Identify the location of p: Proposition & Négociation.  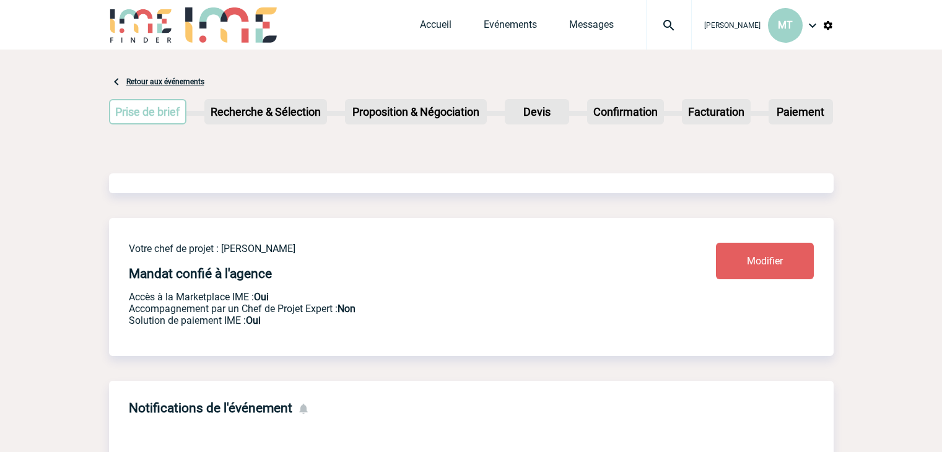
(416, 112).